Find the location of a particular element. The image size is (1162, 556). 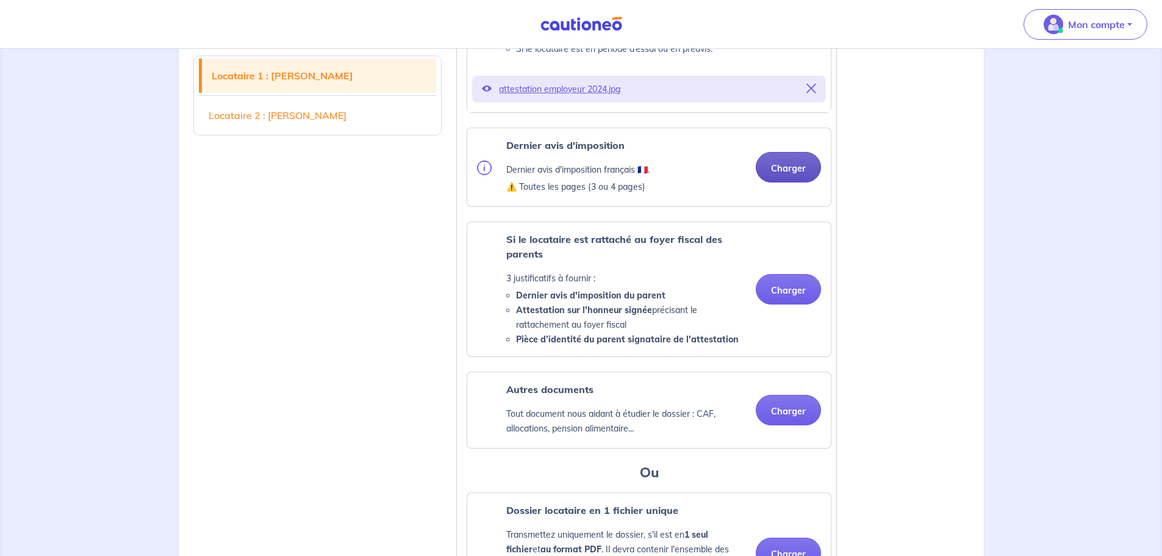

div: categoryName: other, userCategory: cdi is located at coordinates (649, 410).